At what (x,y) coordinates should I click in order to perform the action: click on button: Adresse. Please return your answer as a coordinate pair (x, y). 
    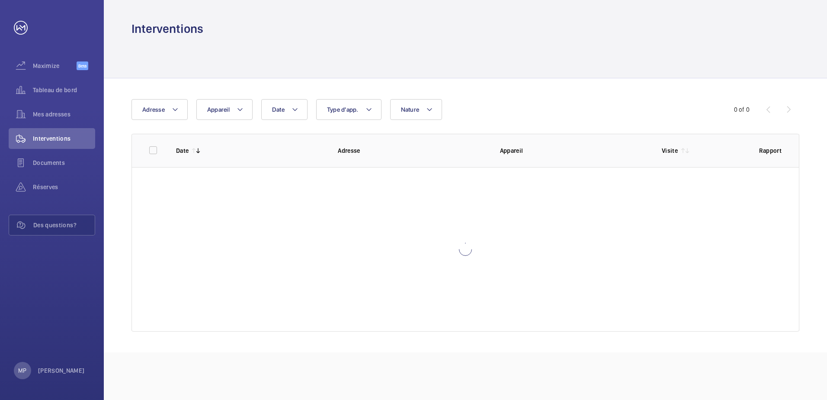
    Looking at the image, I should click on (160, 109).